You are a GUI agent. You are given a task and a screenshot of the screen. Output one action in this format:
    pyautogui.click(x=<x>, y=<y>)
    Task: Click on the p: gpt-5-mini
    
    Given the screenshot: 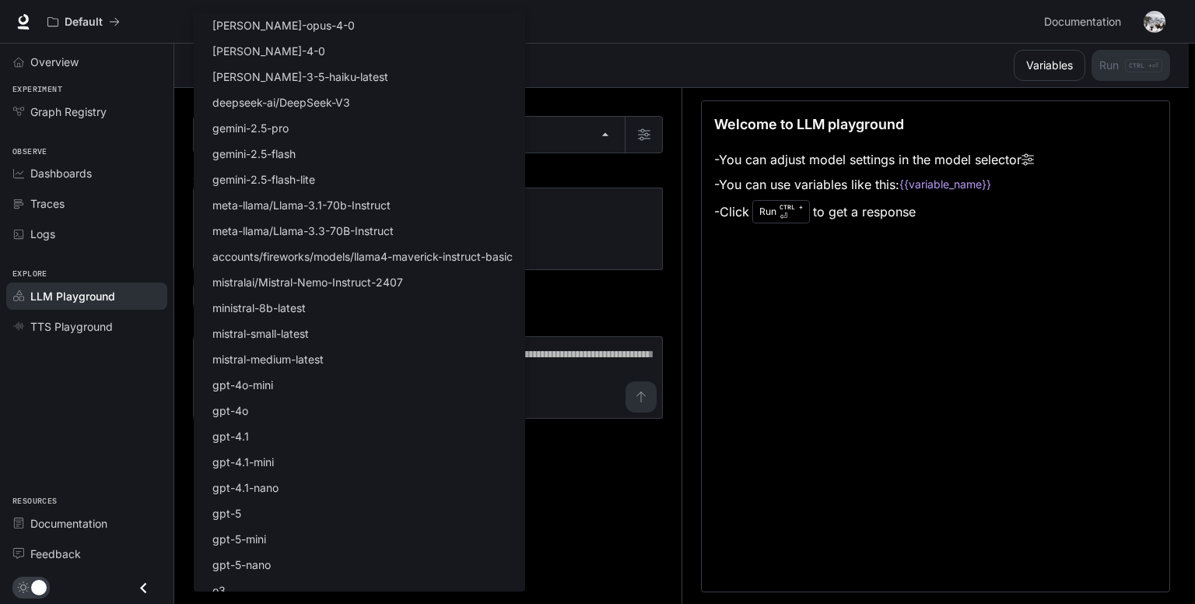 What is the action you would take?
    pyautogui.click(x=239, y=538)
    